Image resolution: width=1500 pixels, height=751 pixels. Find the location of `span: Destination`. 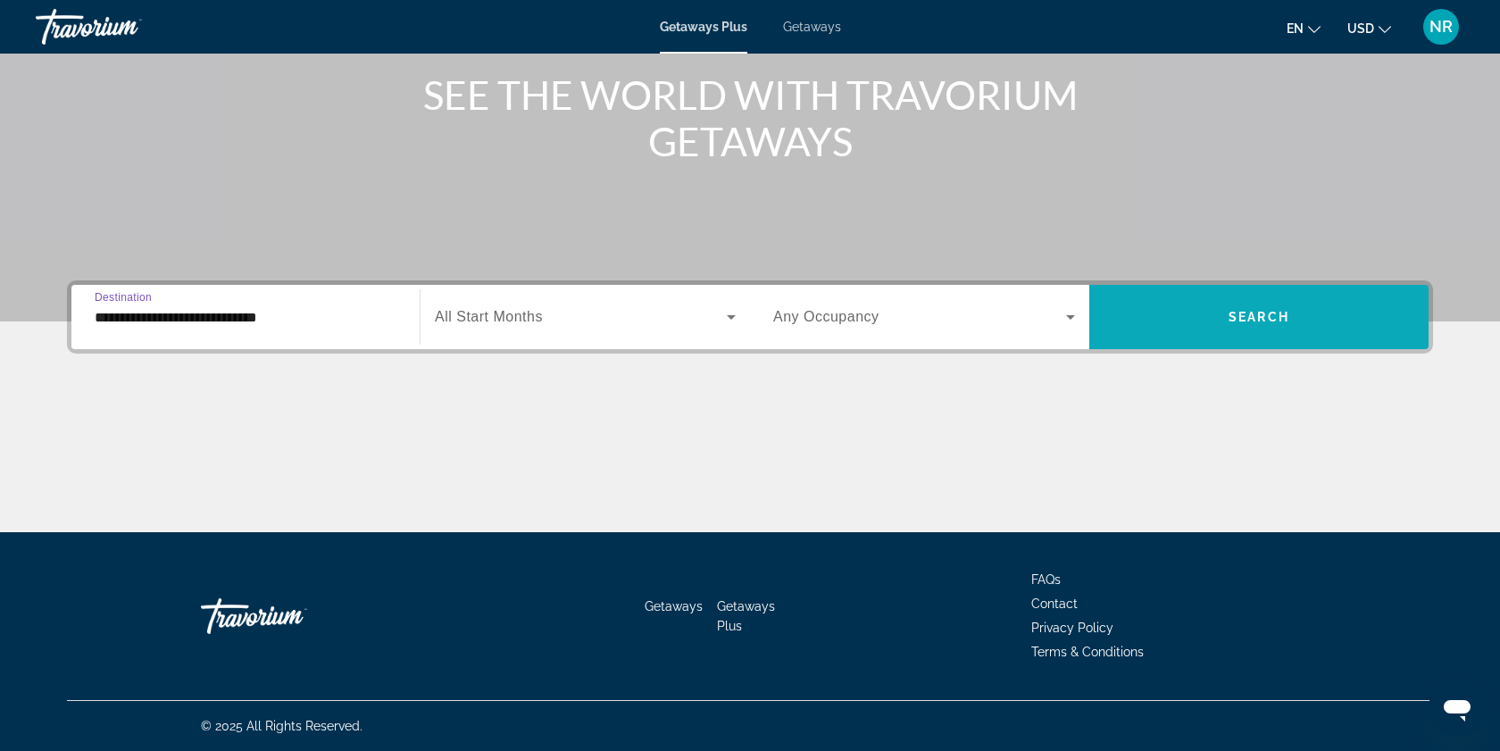

span: Destination is located at coordinates (123, 296).